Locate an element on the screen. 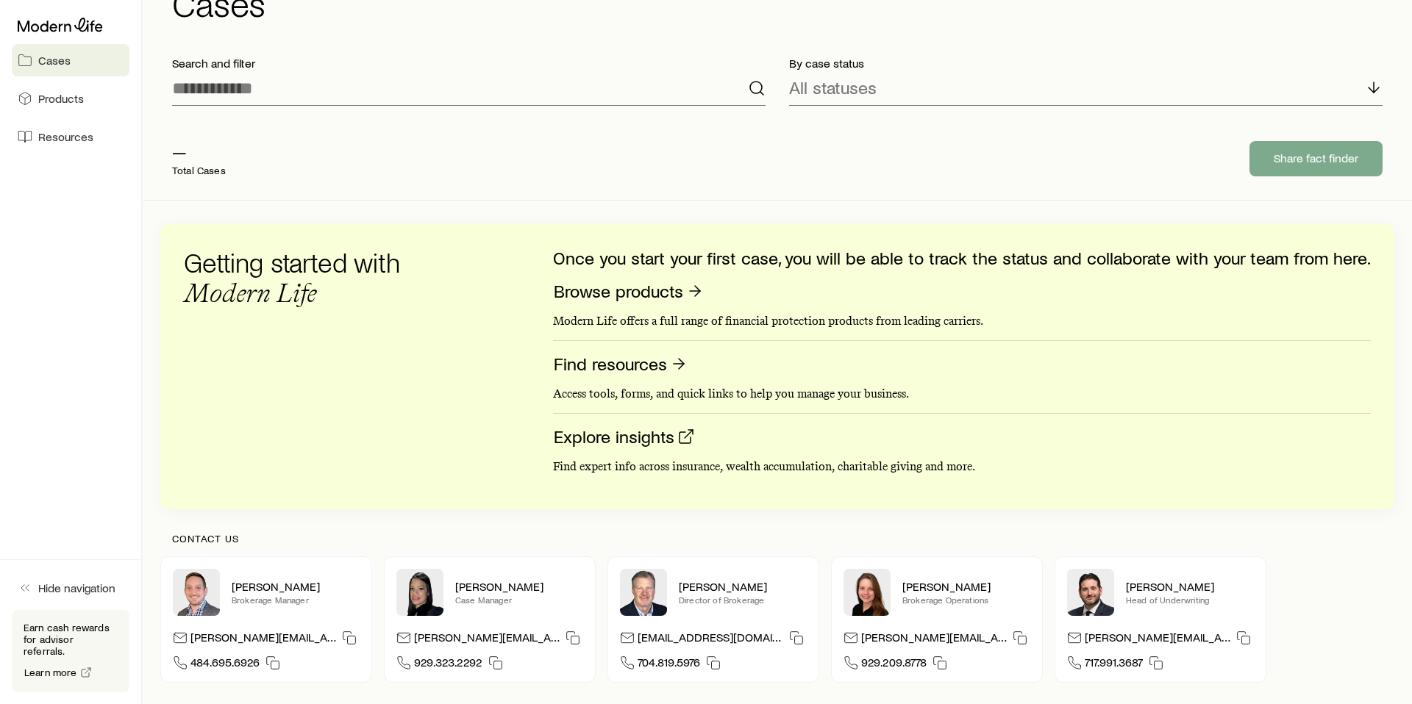  img: Trey Wall is located at coordinates (643, 593).